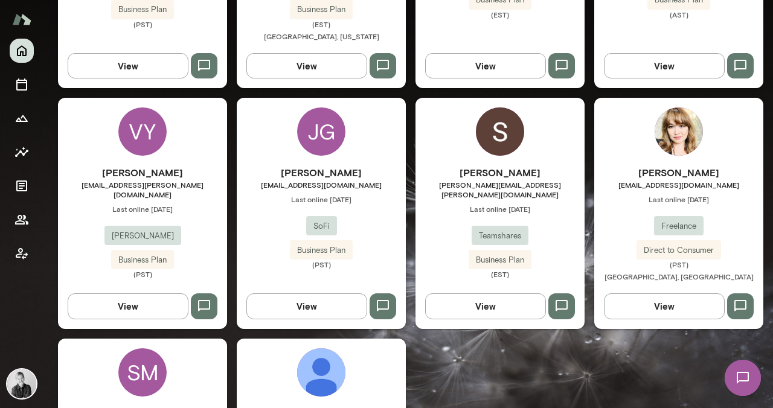 The height and width of the screenshot is (408, 773). What do you see at coordinates (22, 84) in the screenshot?
I see `button: Sessions` at bounding box center [22, 84].